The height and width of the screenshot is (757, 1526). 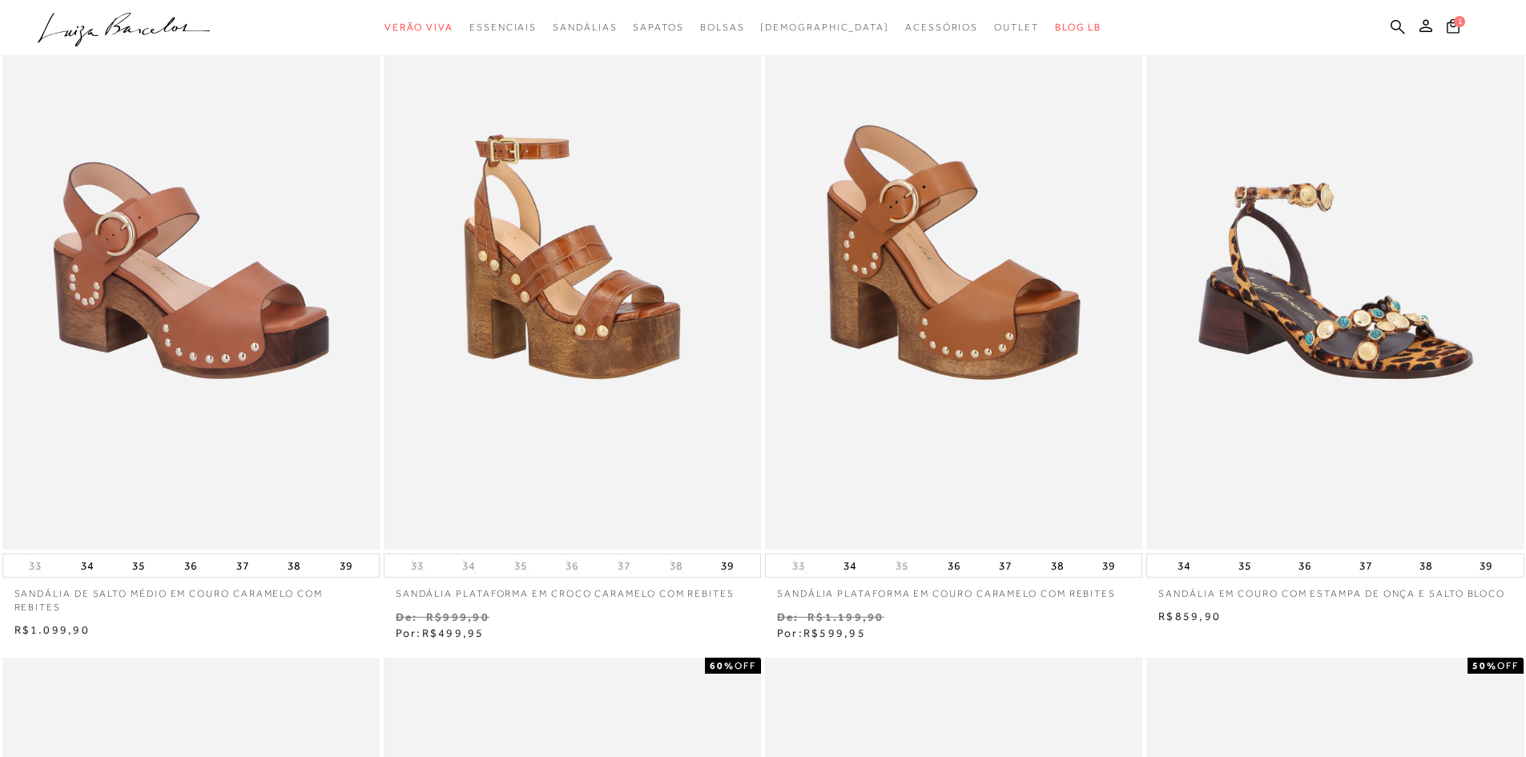 What do you see at coordinates (191, 596) in the screenshot?
I see `p: SANDÁLIA DE SALTO MÉDIO EM COURO CARAMELO COM REBITES` at bounding box center [191, 596].